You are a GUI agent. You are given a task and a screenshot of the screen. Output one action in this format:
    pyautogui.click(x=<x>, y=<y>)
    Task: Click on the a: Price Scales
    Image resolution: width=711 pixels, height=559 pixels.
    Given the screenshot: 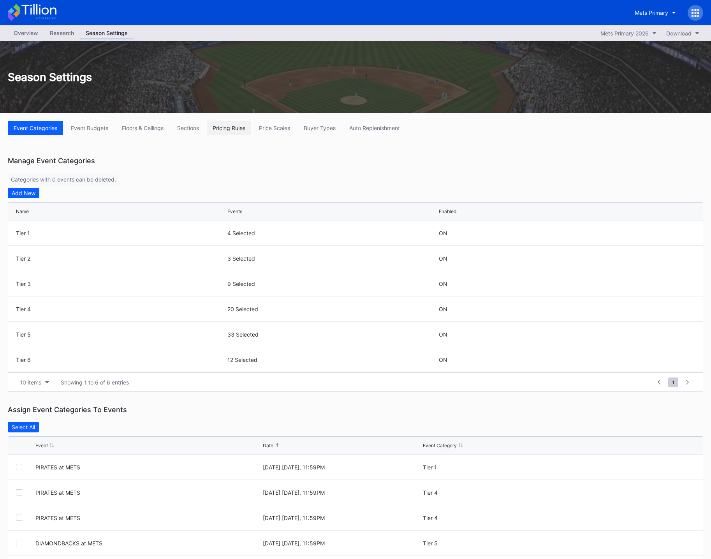 What is the action you would take?
    pyautogui.click(x=274, y=128)
    